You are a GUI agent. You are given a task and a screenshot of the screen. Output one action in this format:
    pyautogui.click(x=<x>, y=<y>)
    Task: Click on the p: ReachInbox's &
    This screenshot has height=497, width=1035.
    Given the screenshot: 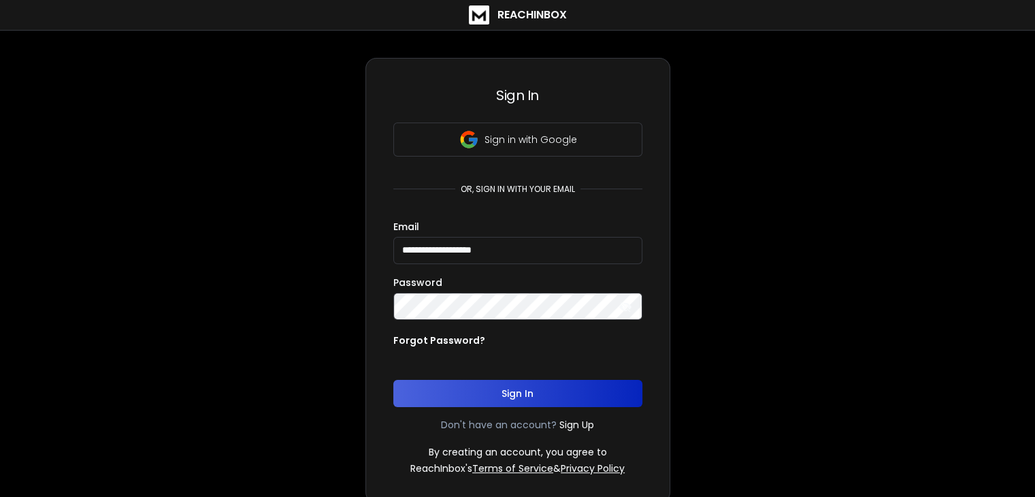 What is the action you would take?
    pyautogui.click(x=517, y=468)
    